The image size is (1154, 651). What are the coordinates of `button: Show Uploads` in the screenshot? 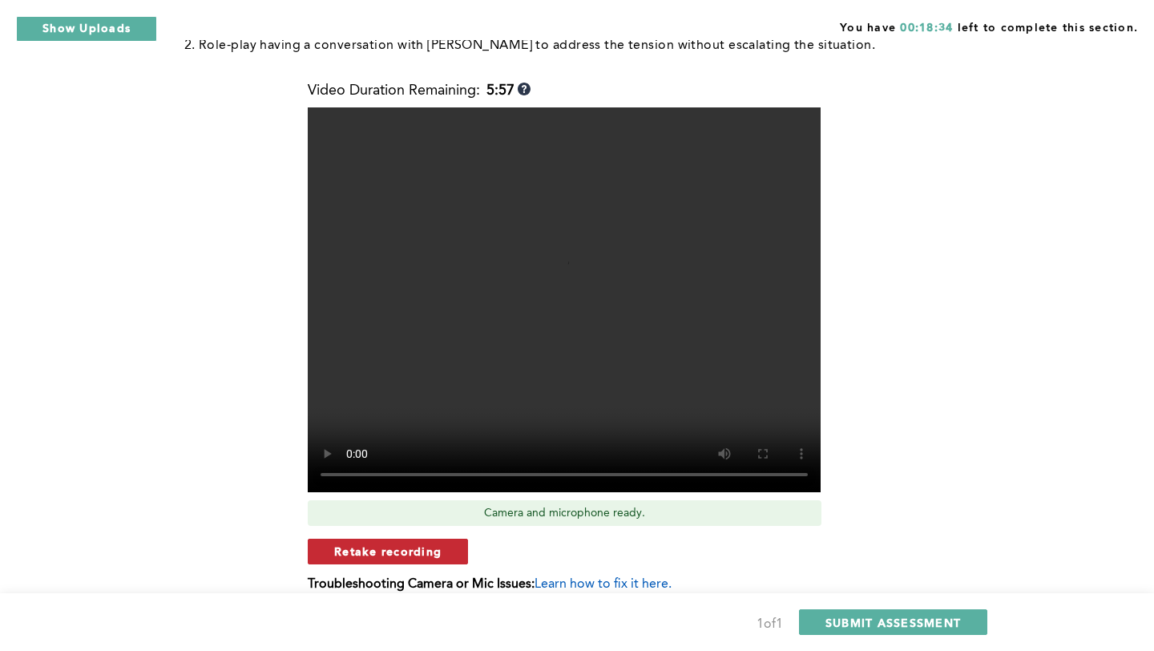 It's located at (87, 29).